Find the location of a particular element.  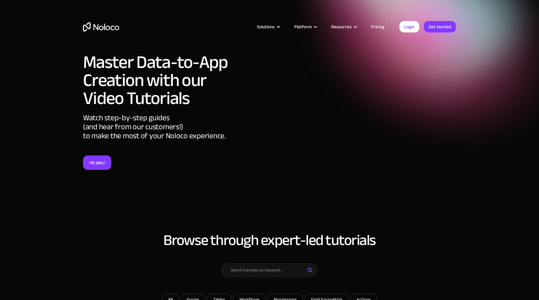

input: Search tutorials by keyword... is located at coordinates (270, 271).